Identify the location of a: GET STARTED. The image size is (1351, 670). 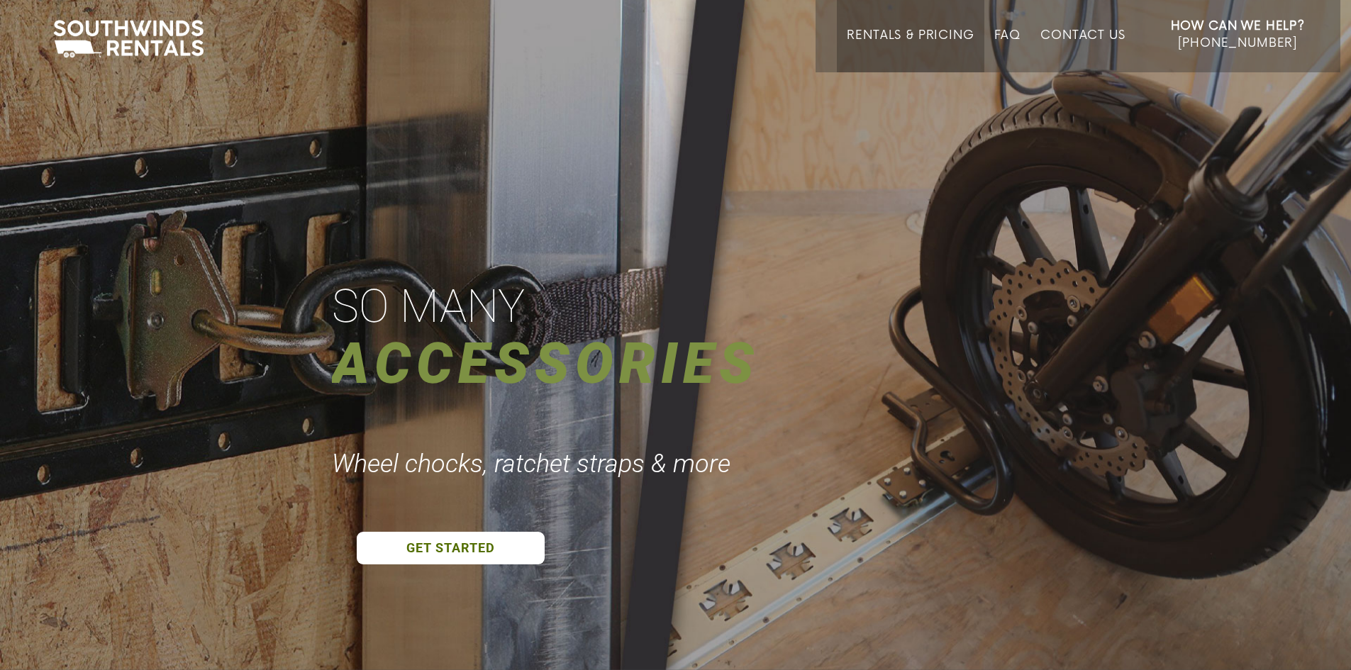
(450, 548).